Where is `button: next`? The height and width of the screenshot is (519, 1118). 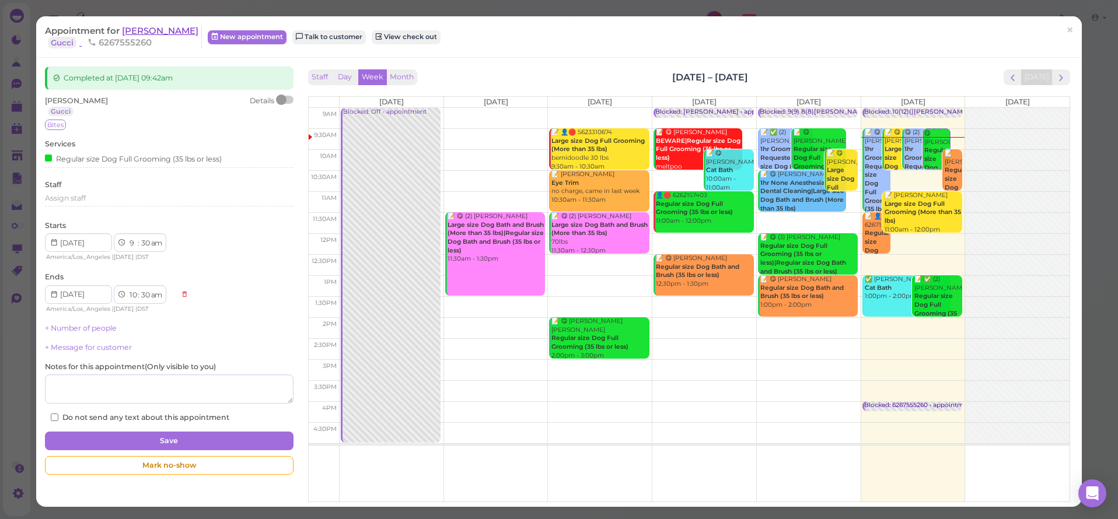
button: next is located at coordinates (1061, 77).